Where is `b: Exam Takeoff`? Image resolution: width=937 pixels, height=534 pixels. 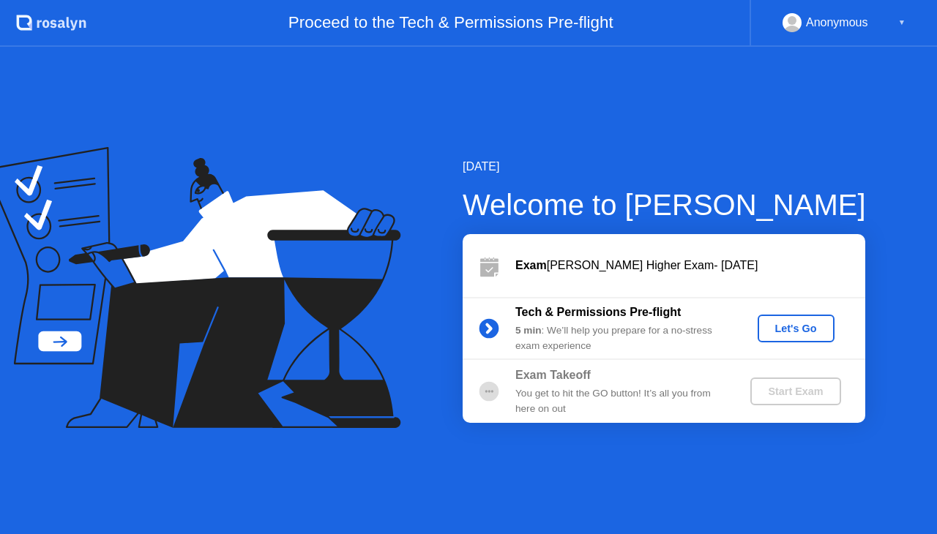 b: Exam Takeoff is located at coordinates (553, 375).